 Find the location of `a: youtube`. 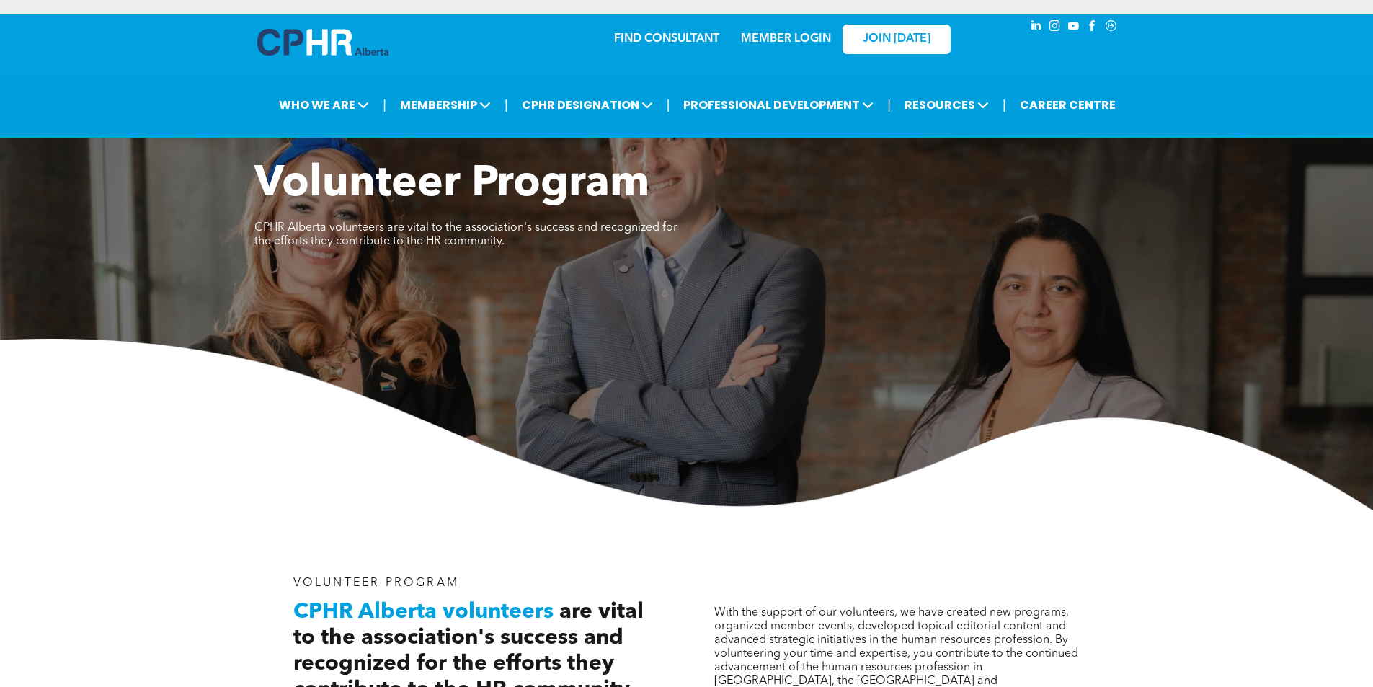

a: youtube is located at coordinates (1074, 27).